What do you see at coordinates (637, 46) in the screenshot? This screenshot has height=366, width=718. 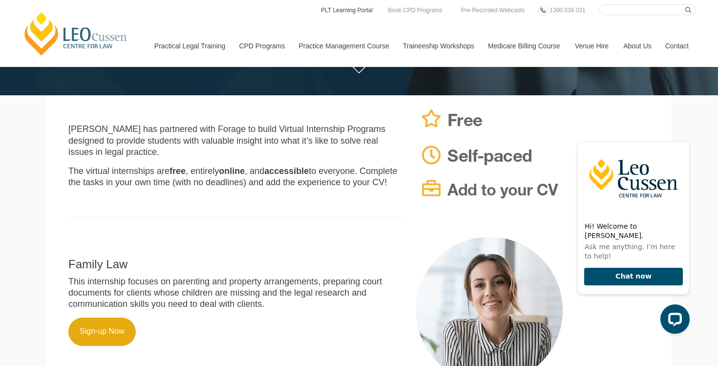 I see `a: About Us` at bounding box center [637, 46].